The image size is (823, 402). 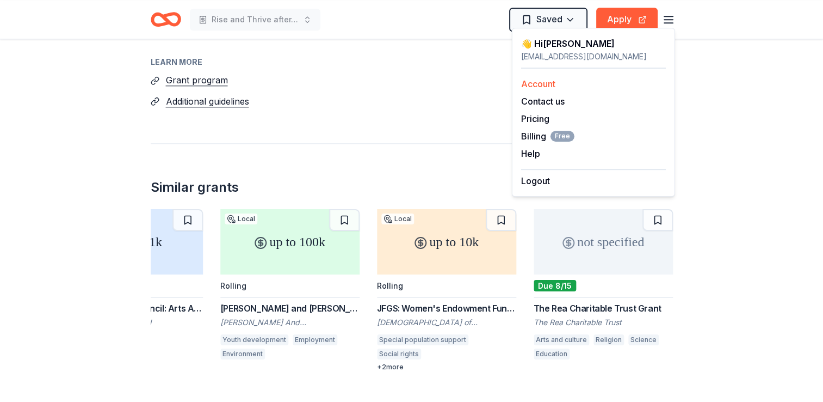 I want to click on div: Employment, so click(x=315, y=340).